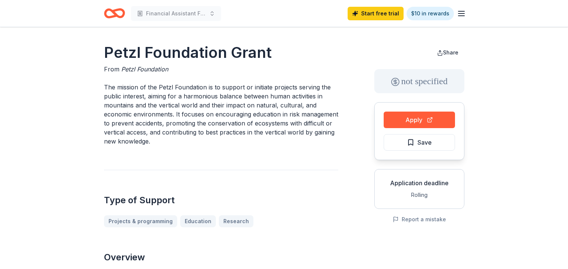 The width and height of the screenshot is (568, 269). What do you see at coordinates (451, 52) in the screenshot?
I see `span: Share` at bounding box center [451, 52].